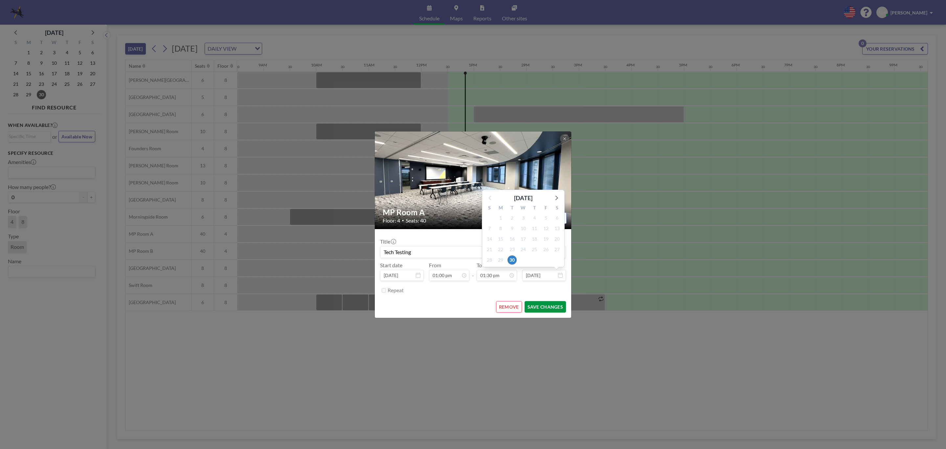  I want to click on button: REMOVE, so click(509, 306).